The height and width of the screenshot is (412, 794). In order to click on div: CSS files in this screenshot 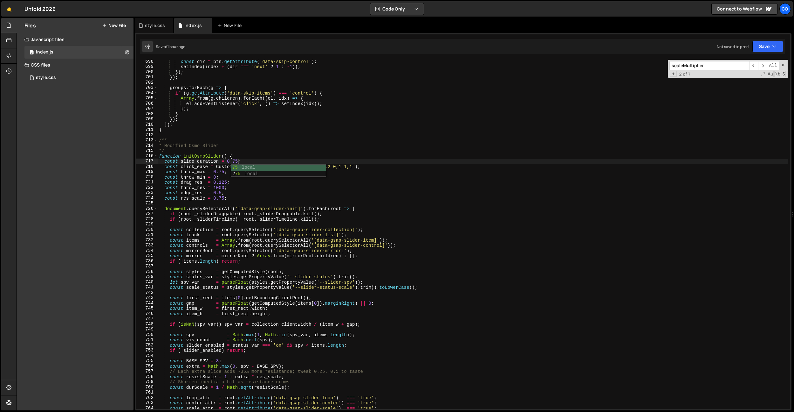, I will do `click(75, 65)`.